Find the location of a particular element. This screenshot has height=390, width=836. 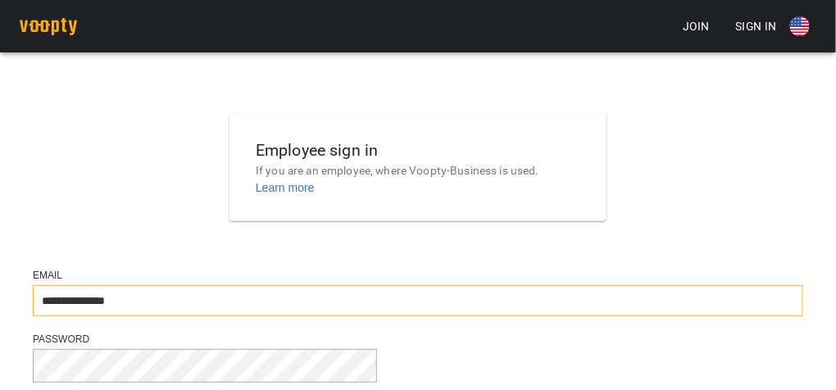

p: If you are an employee, where Voopty-Business is used. is located at coordinates (418, 171).